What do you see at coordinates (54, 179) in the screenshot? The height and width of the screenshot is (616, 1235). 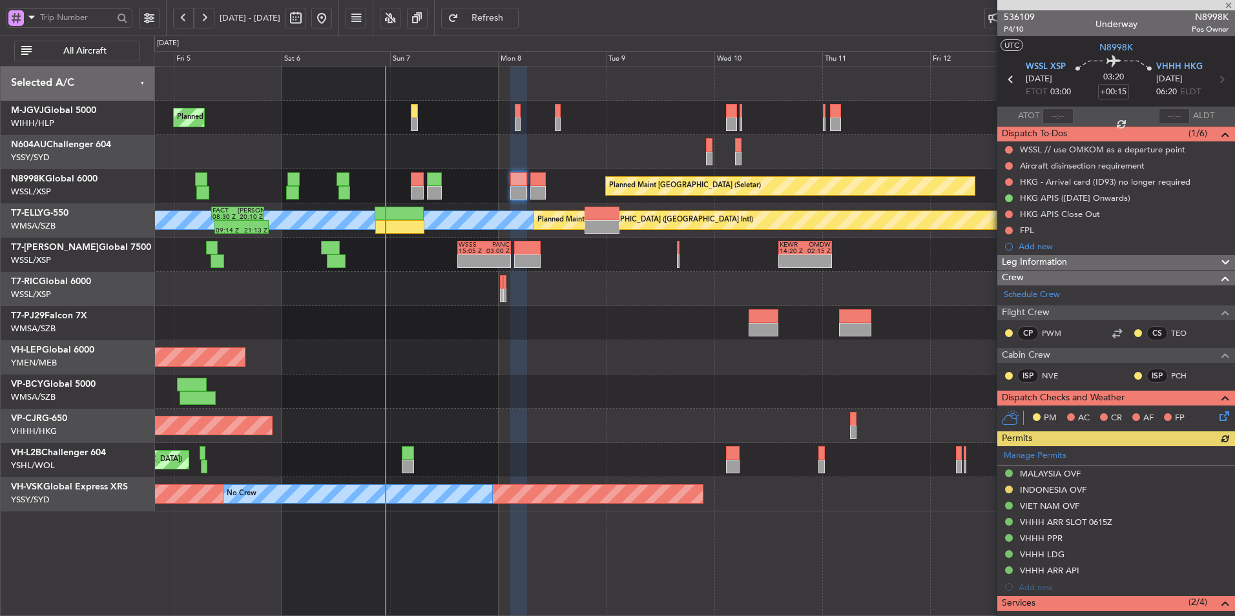 I see `a: N8998KGlobal 6000` at bounding box center [54, 179].